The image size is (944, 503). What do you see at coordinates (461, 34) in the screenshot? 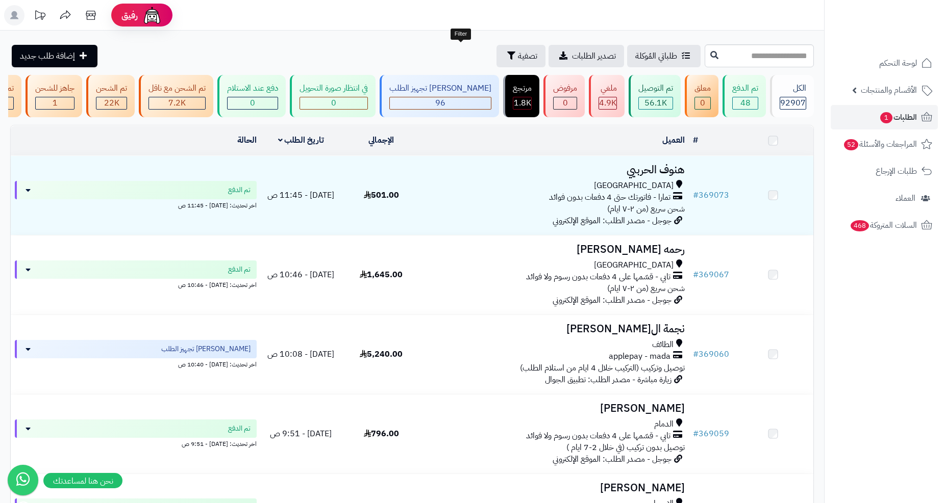
I see `div: Filter` at bounding box center [461, 34].